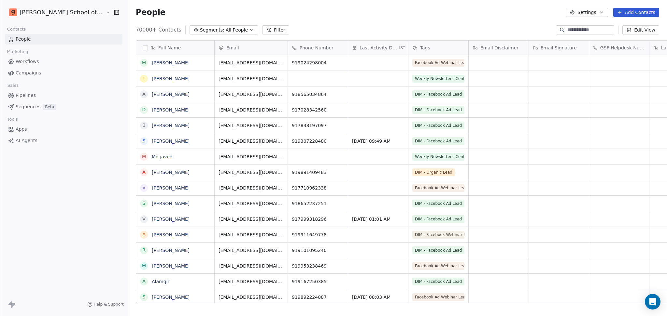  What do you see at coordinates (12, 119) in the screenshot?
I see `span: Tools` at bounding box center [12, 119].